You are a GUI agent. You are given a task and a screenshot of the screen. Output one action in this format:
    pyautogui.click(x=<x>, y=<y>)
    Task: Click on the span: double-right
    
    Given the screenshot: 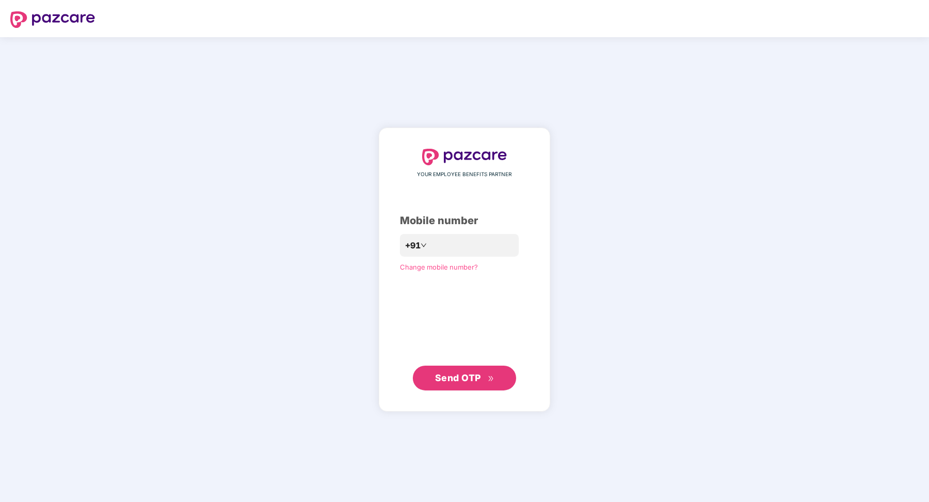 What is the action you would take?
    pyautogui.click(x=491, y=379)
    